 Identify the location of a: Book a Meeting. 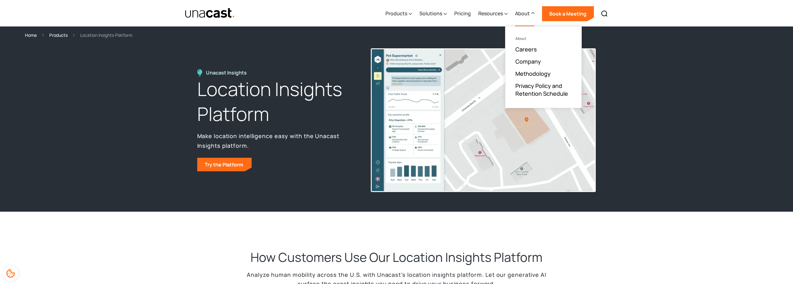
(568, 14).